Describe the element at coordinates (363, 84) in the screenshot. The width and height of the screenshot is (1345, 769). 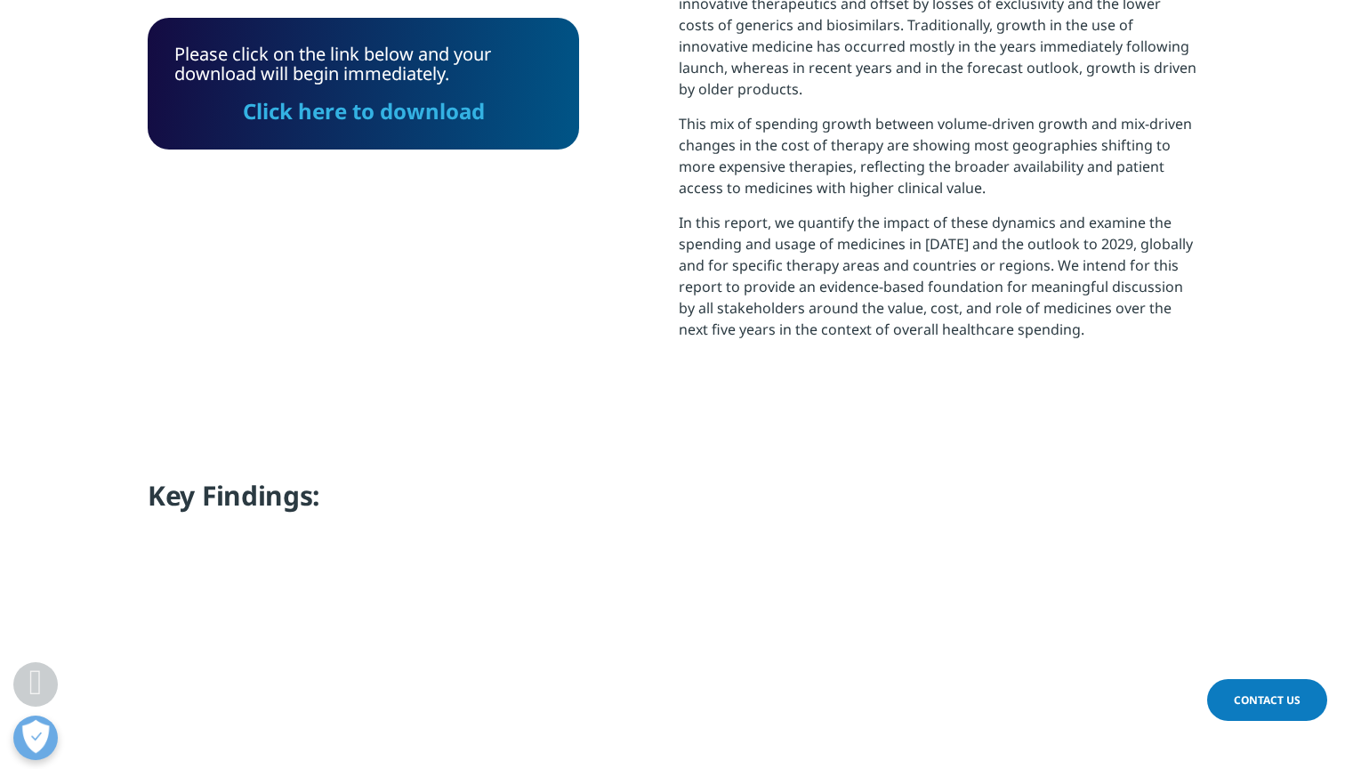
I see `div: Please click on the link below and your download will begin immediately.` at that location.